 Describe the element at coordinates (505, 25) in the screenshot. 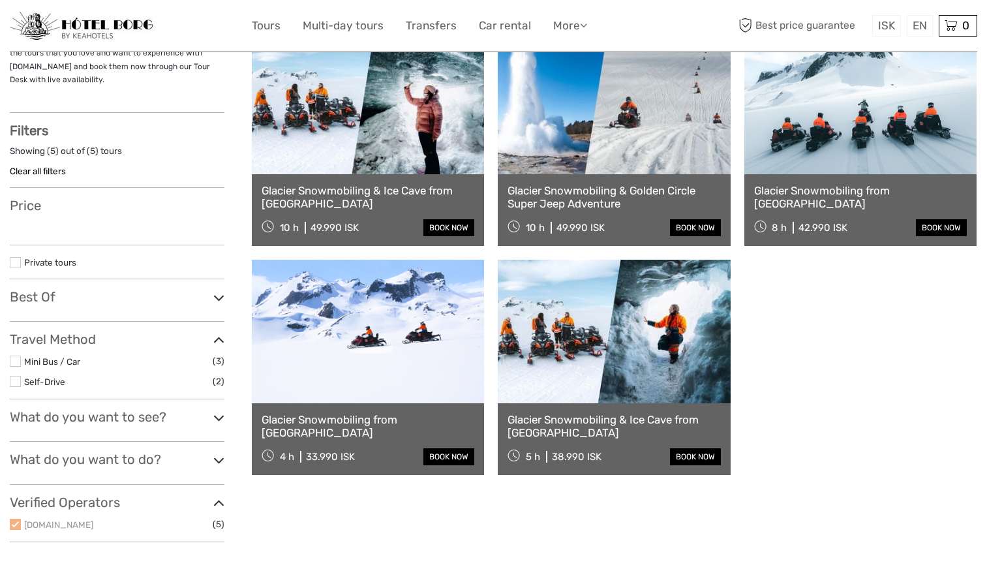

I see `a: Car rental` at that location.